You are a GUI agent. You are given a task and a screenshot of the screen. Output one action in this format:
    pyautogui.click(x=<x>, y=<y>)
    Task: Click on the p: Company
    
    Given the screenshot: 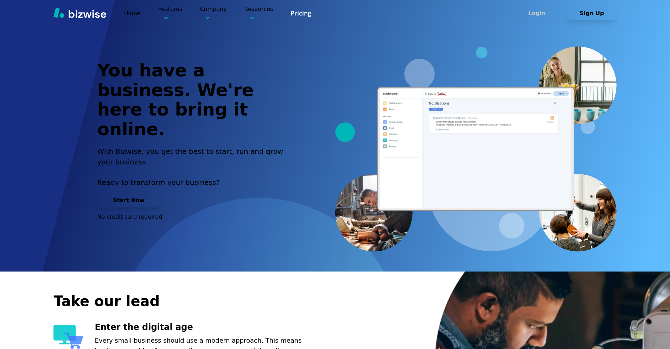 What is the action you would take?
    pyautogui.click(x=213, y=13)
    